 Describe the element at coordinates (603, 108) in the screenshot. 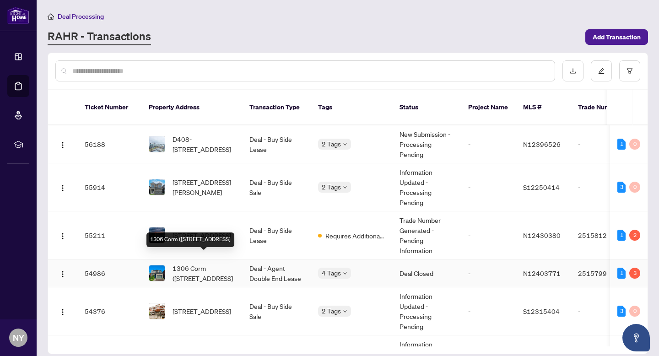

I see `th: Trade Number` at that location.